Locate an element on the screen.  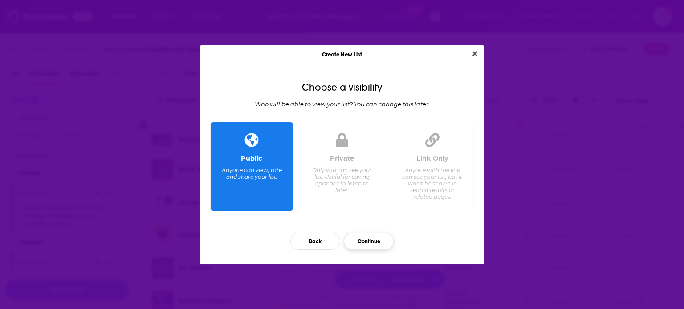
div: Anyone can view, rate and share your list. is located at coordinates (251, 174).